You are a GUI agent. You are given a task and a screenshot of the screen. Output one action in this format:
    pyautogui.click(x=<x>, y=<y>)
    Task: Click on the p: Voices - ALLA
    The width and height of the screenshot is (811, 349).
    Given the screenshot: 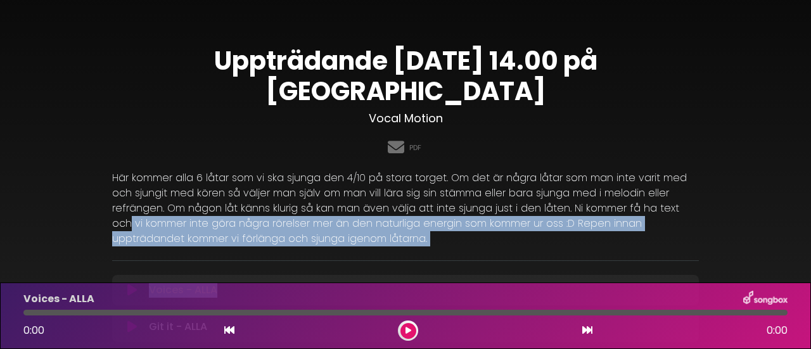 What is the action you would take?
    pyautogui.click(x=59, y=299)
    